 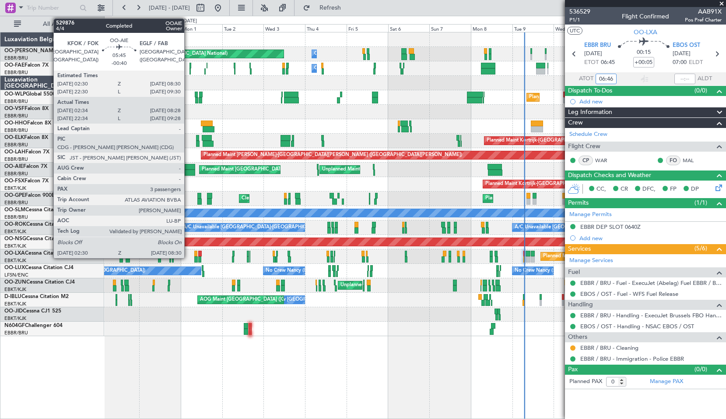 What do you see at coordinates (646, 16) in the screenshot?
I see `div: Flight Confirmed` at bounding box center [646, 16].